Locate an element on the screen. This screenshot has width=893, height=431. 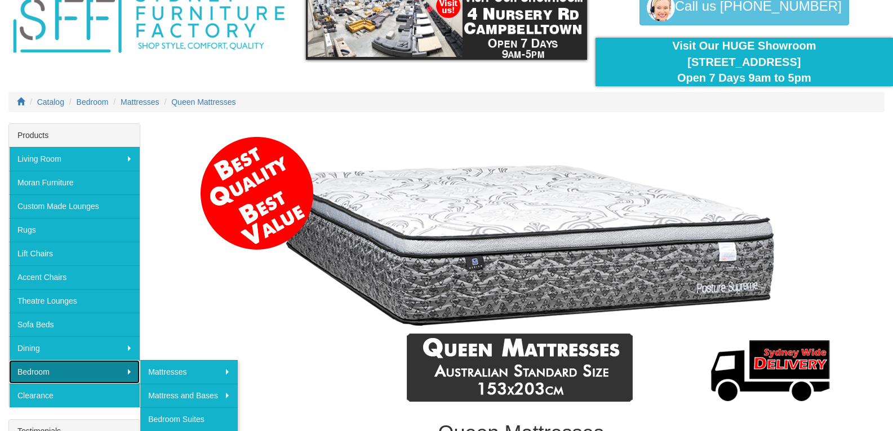
a: Theatre Lounges is located at coordinates (74, 301).